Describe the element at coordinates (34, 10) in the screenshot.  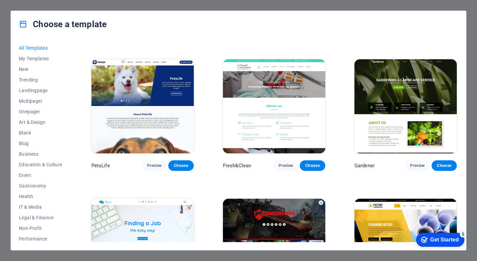
I see `div: Get Started` at that location.